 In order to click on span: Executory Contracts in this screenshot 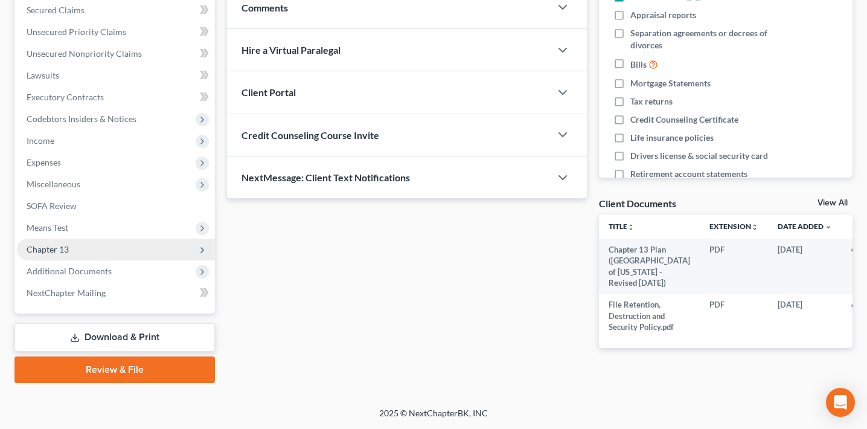, I will do `click(65, 97)`.